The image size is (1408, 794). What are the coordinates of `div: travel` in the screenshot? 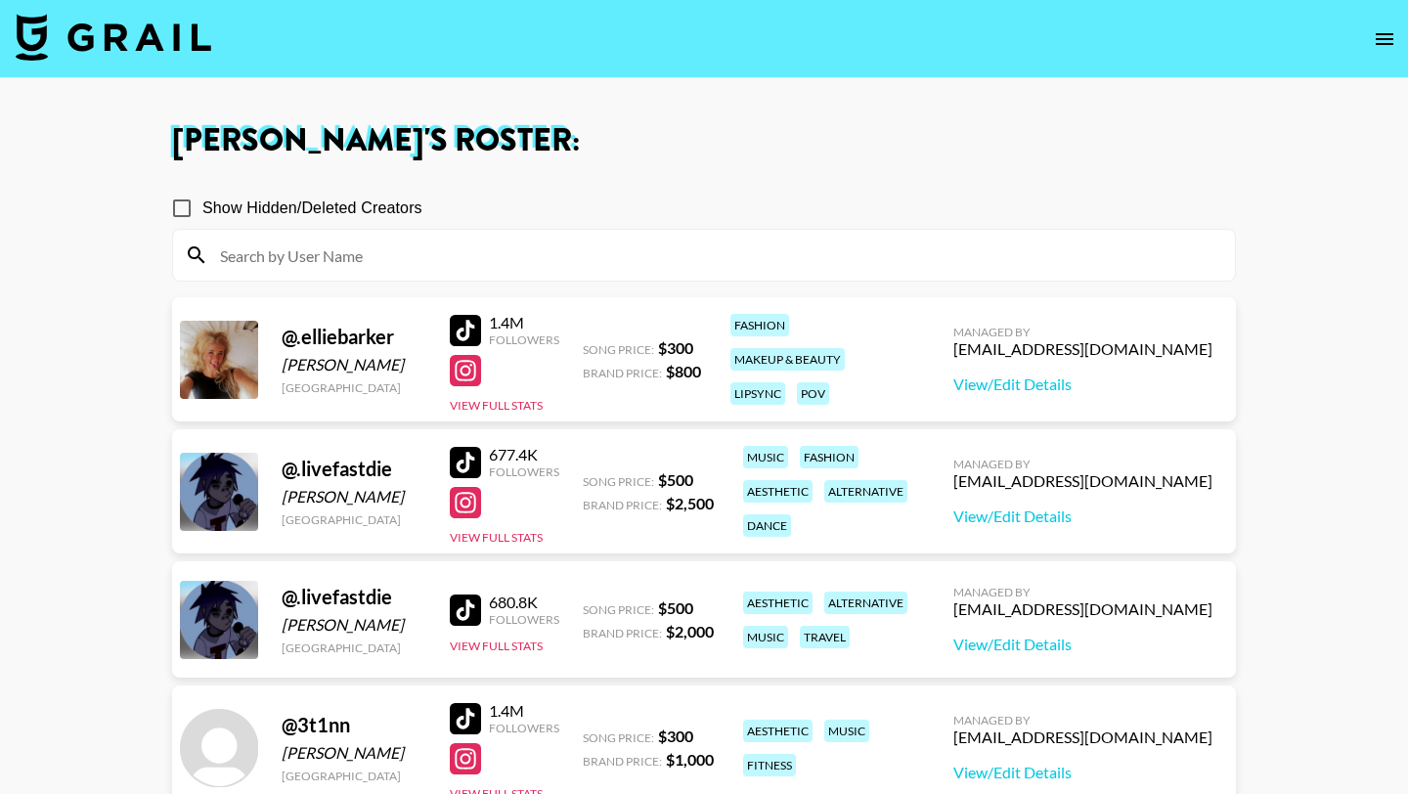 It's located at (824, 637).